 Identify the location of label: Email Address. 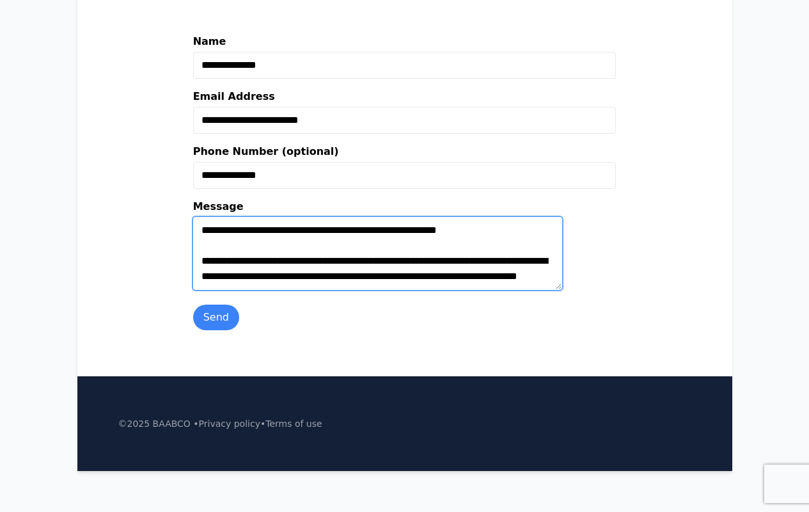
(405, 98).